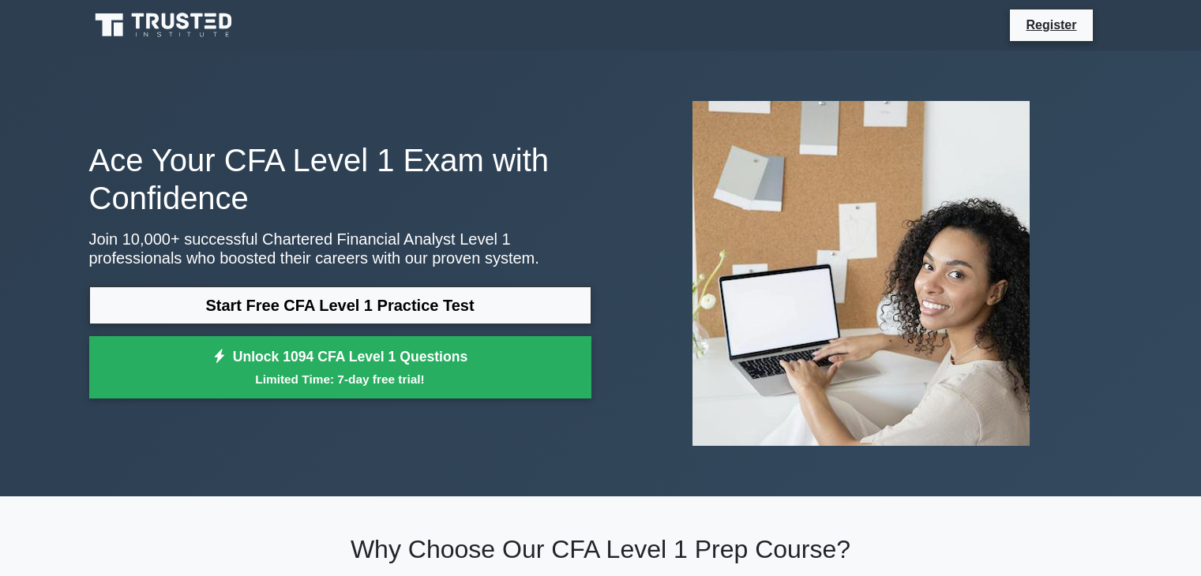 Image resolution: width=1201 pixels, height=576 pixels. What do you see at coordinates (340, 249) in the screenshot?
I see `p: Join 10,000+ successful Chartered Financial Analyst Level 1 professionals who boosted their caree...` at bounding box center [340, 249].